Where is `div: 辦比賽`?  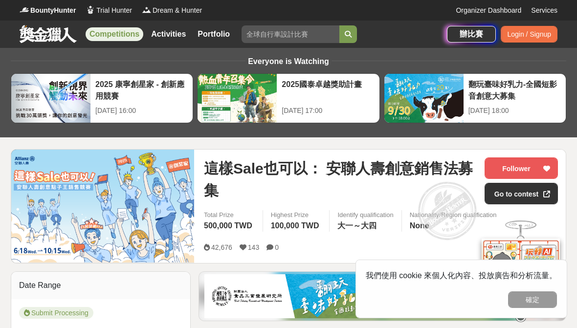
div: 辦比賽 is located at coordinates (471, 34).